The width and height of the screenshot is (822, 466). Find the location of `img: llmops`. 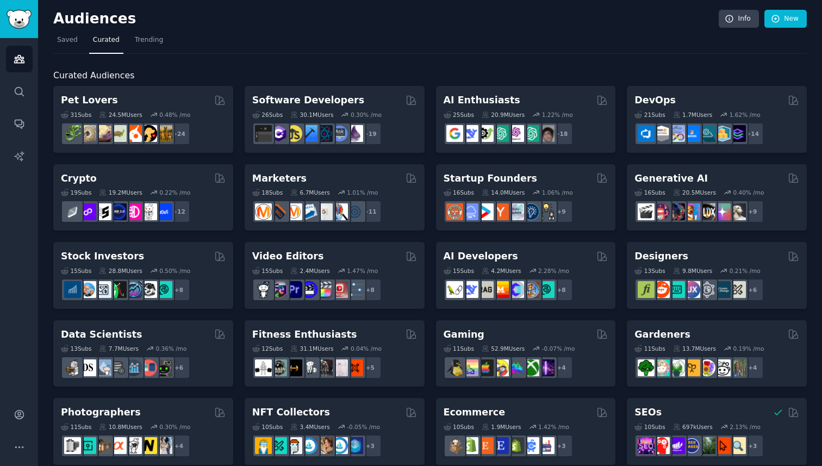

img: llmops is located at coordinates (530, 289).